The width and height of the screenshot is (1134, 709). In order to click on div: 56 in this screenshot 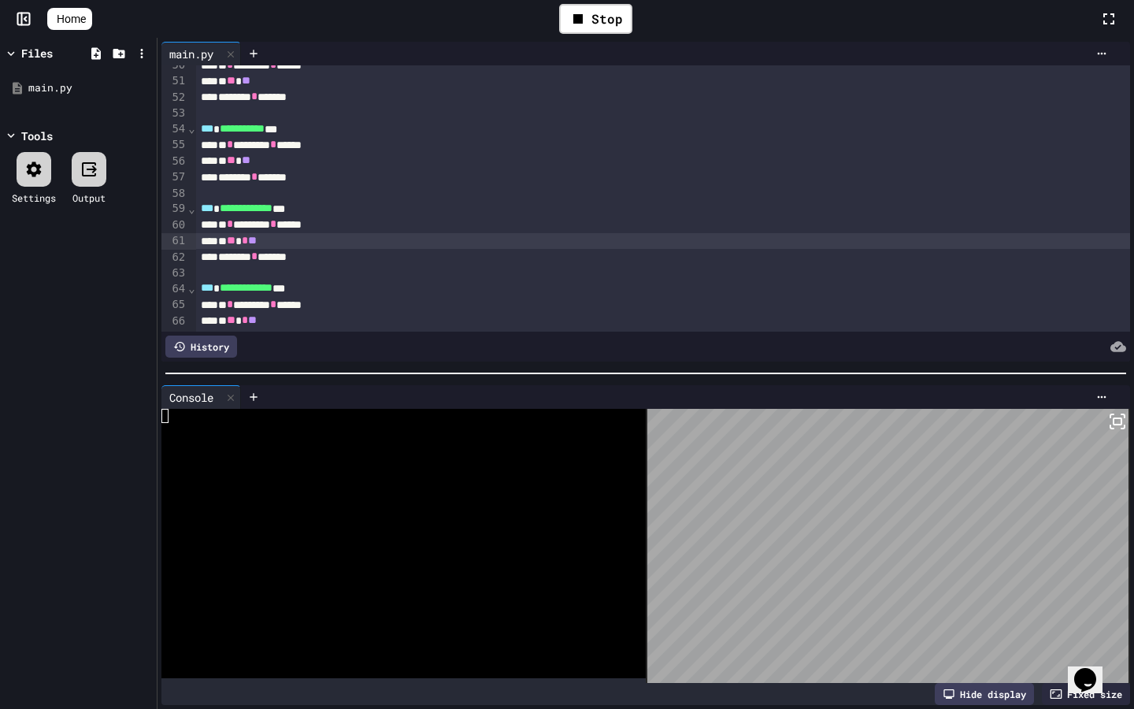, I will do `click(174, 161)`.